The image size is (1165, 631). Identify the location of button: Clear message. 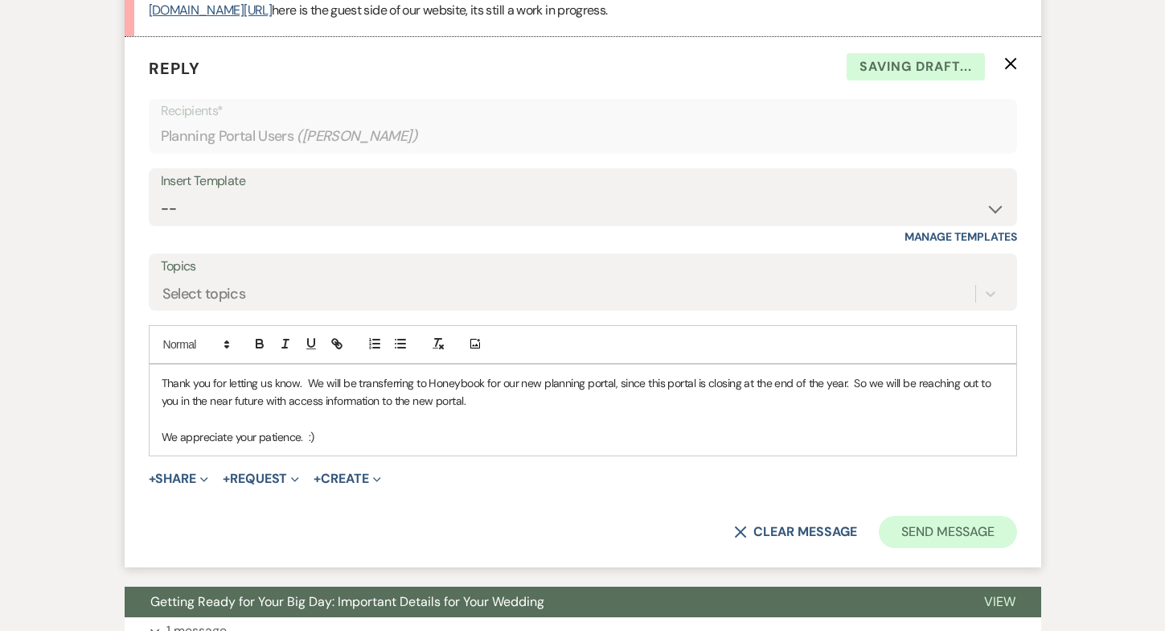
(795, 532).